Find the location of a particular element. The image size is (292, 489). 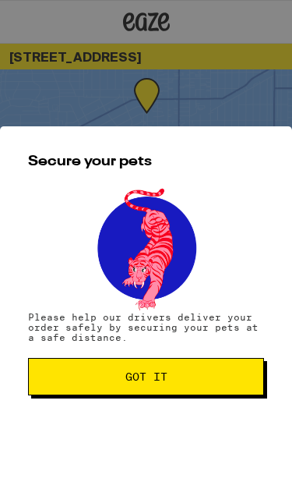

img: pets is located at coordinates (146, 248).